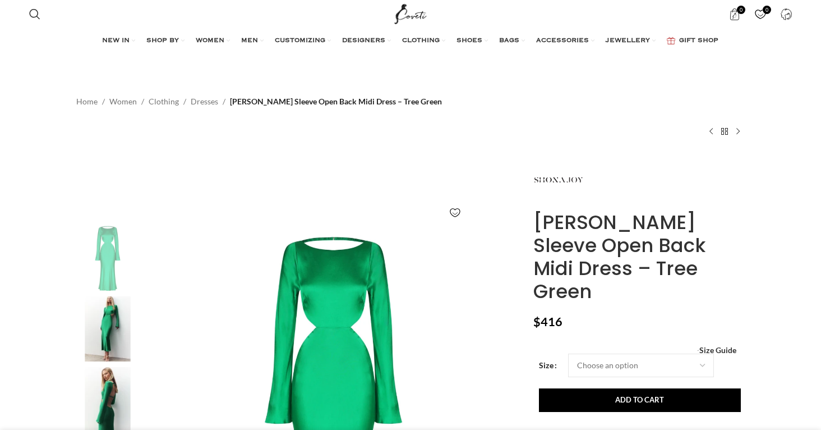 Image resolution: width=821 pixels, height=430 pixels. What do you see at coordinates (469, 41) in the screenshot?
I see `span: SHOES` at bounding box center [469, 41].